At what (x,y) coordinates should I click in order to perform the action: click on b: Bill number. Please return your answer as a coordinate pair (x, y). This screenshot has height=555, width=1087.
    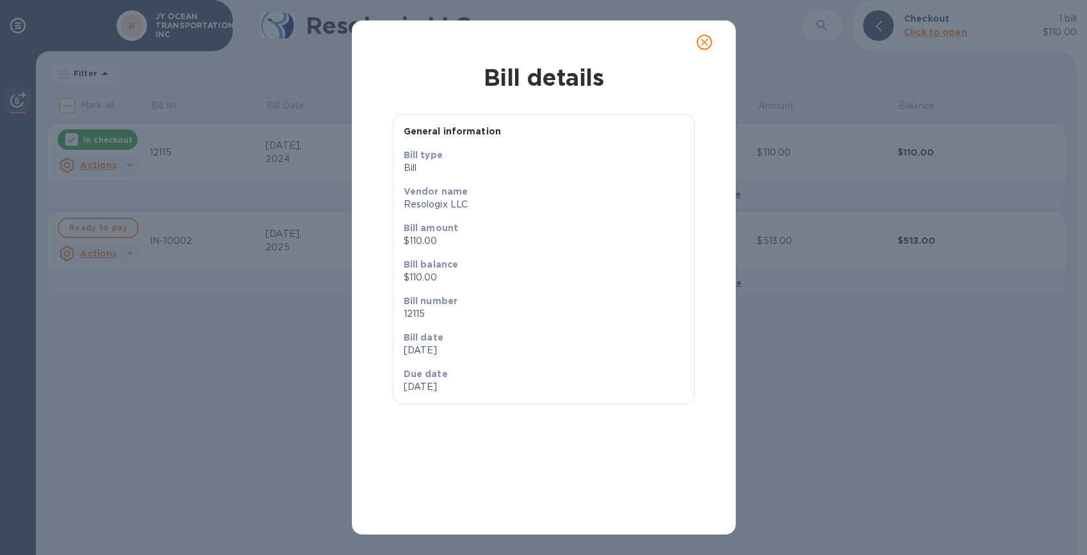
    Looking at the image, I should click on (431, 301).